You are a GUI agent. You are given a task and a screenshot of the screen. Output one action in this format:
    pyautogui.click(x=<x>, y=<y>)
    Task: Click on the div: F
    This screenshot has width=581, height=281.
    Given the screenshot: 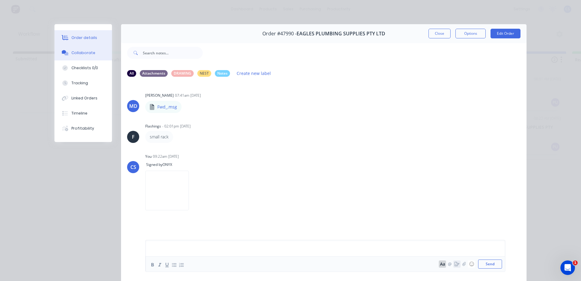 What is the action you would take?
    pyautogui.click(x=133, y=137)
    